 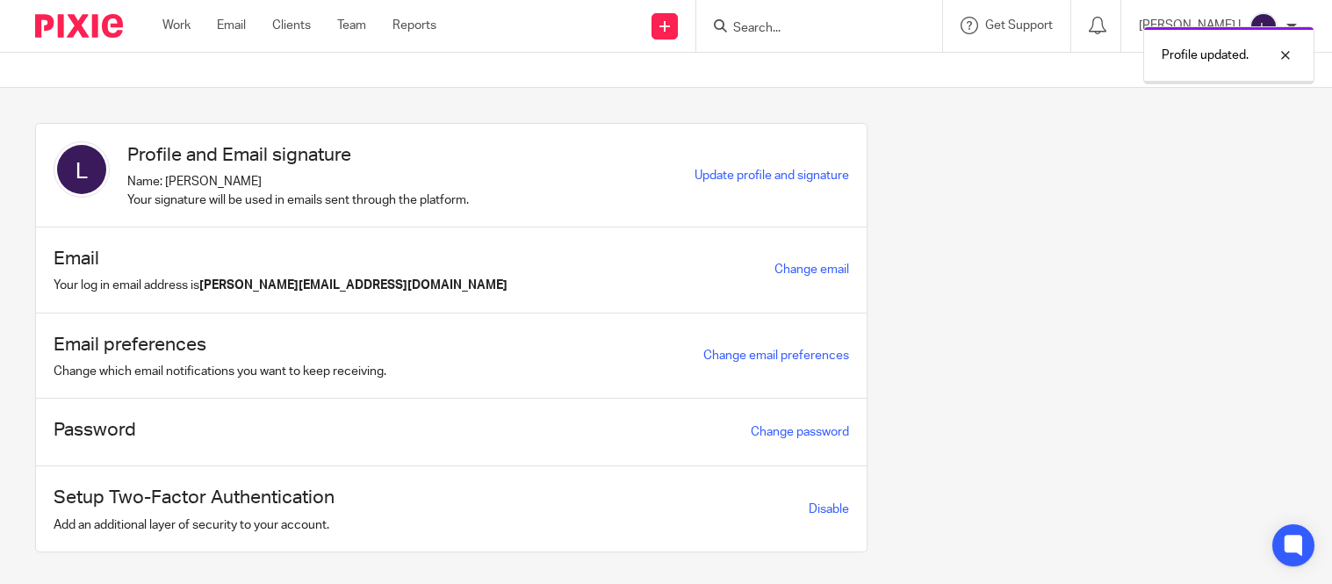 What do you see at coordinates (280, 258) in the screenshot?
I see `h1: Email` at bounding box center [280, 258].